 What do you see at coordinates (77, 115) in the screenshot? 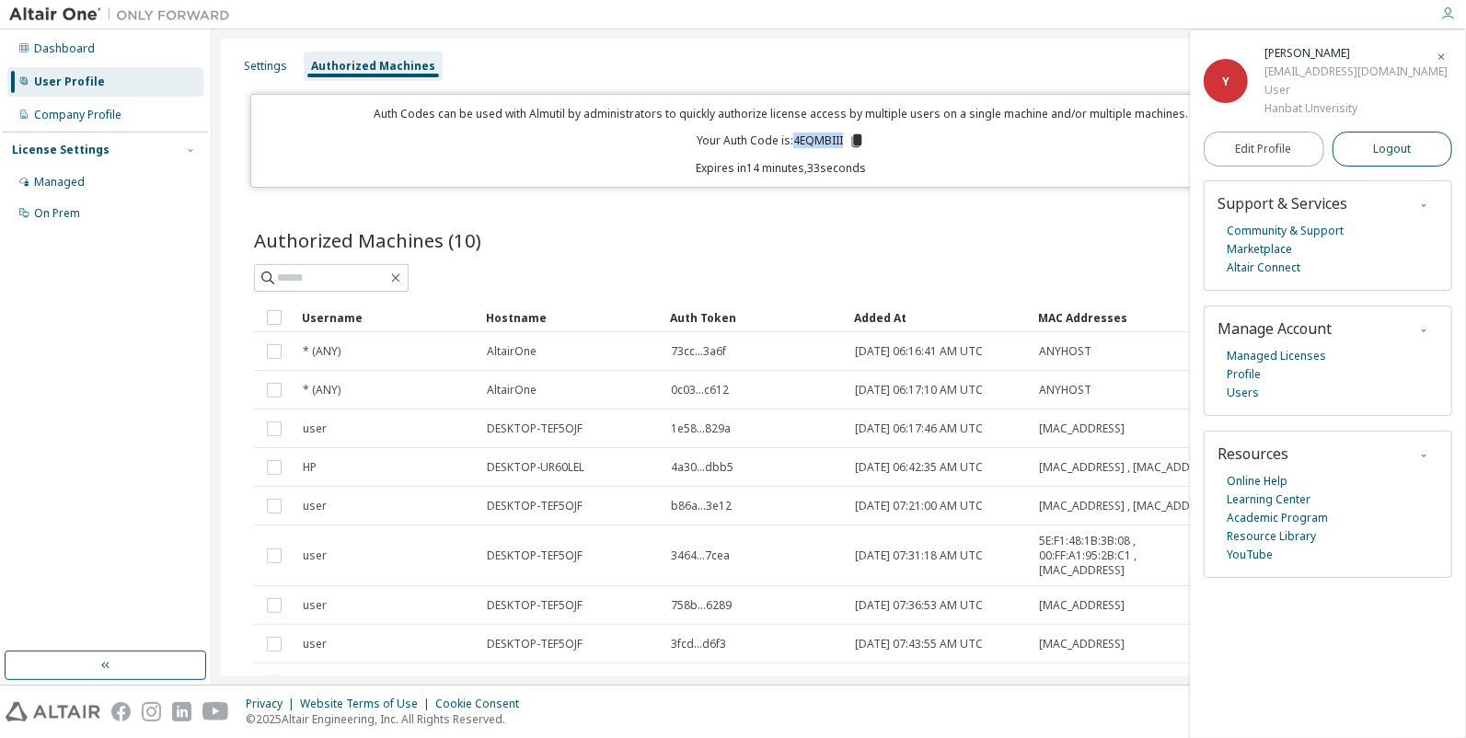
I see `div: Company Profile` at bounding box center [77, 115].